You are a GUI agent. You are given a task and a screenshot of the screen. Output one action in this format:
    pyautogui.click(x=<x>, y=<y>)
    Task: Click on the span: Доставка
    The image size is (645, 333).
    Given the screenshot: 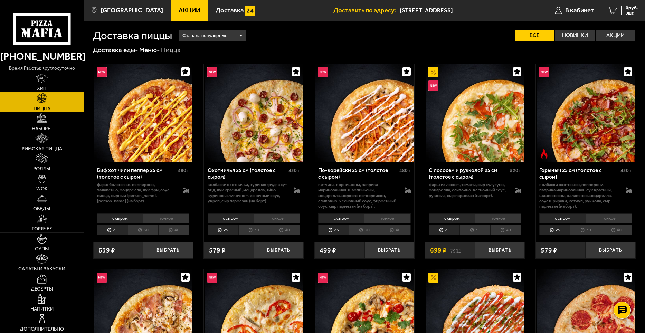 What is the action you would take?
    pyautogui.click(x=229, y=10)
    